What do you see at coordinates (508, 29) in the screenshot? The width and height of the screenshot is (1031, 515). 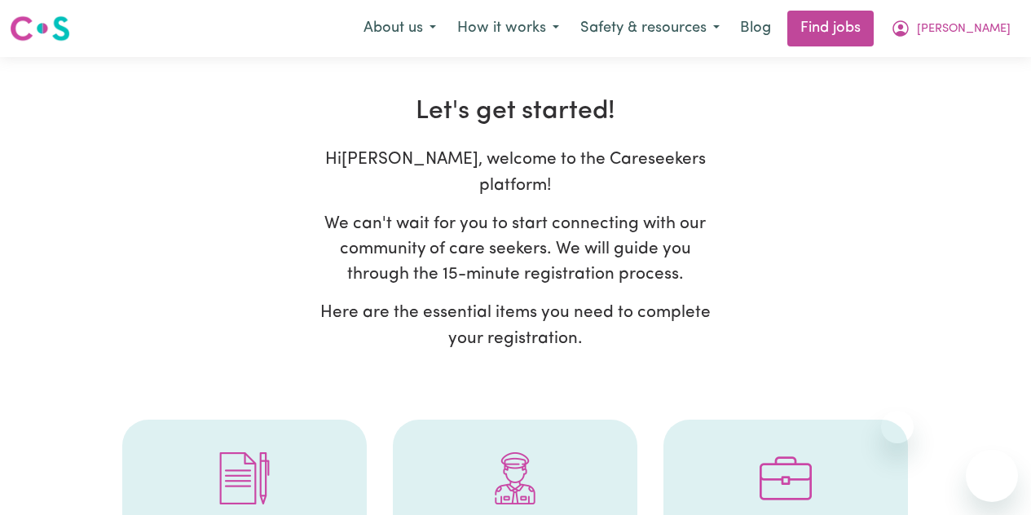 I see `button: How it works` at bounding box center [508, 29].